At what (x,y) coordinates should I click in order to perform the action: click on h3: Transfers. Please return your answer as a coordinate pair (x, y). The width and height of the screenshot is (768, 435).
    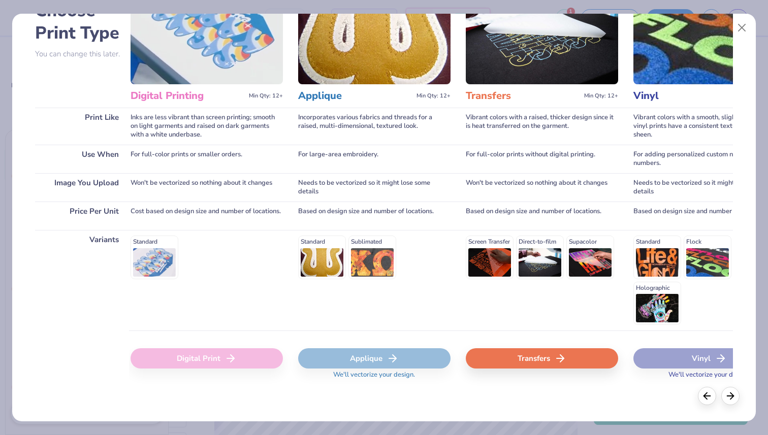
    Looking at the image, I should click on (523, 96).